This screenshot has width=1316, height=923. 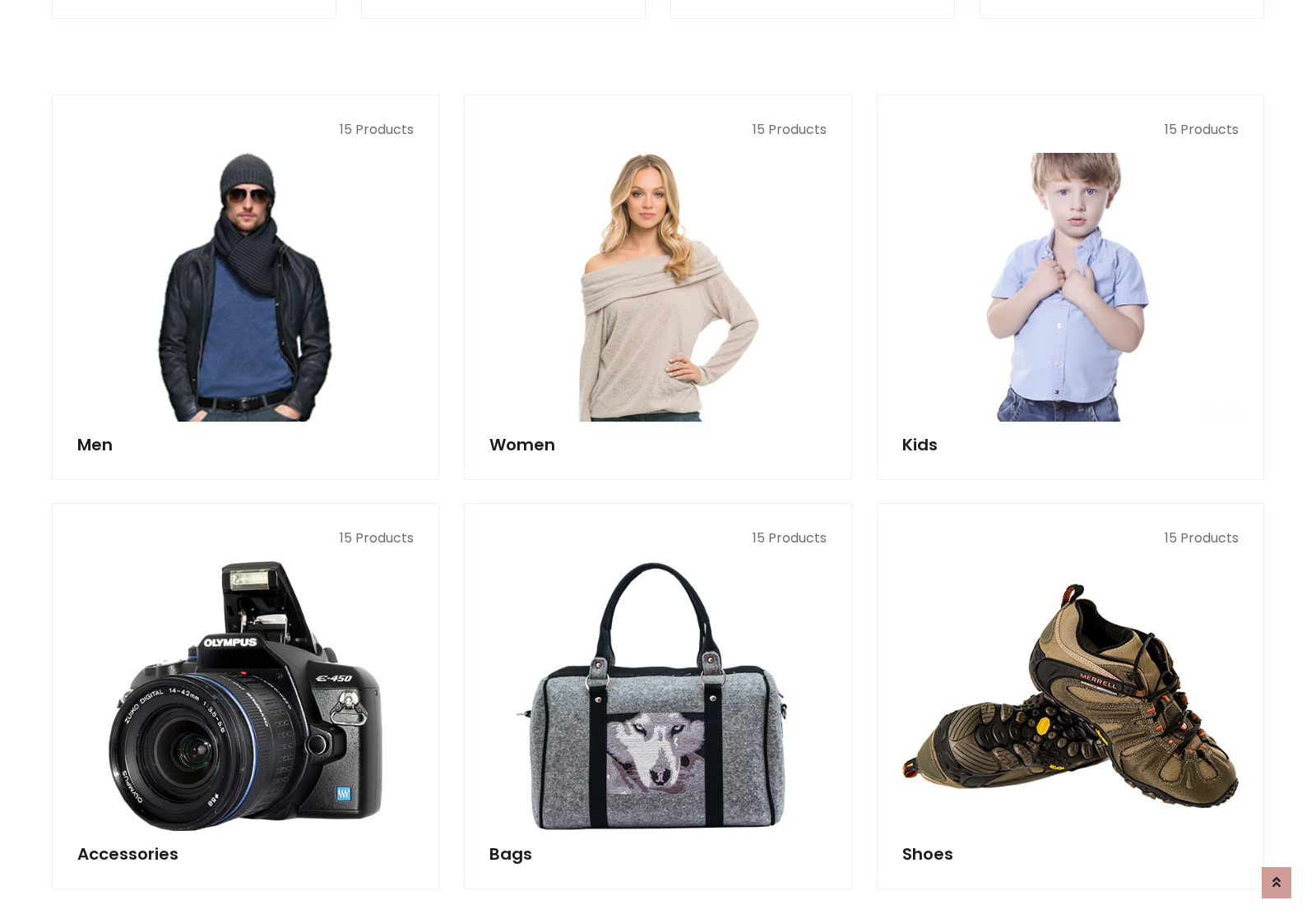 I want to click on h5: Shoes, so click(x=1070, y=854).